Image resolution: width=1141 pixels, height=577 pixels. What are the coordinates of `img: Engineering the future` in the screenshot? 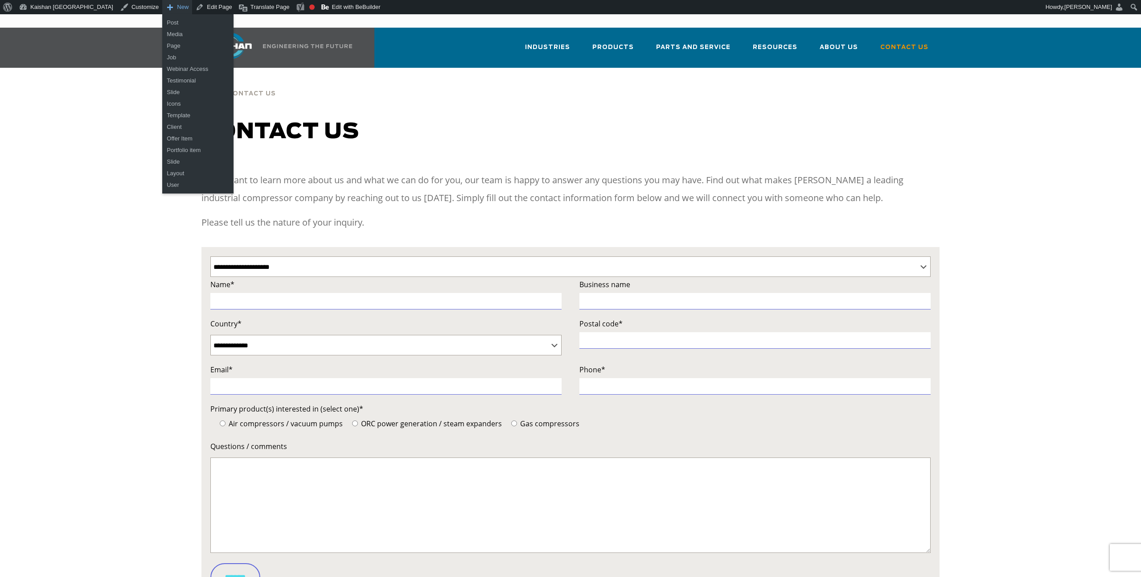 It's located at (308, 46).